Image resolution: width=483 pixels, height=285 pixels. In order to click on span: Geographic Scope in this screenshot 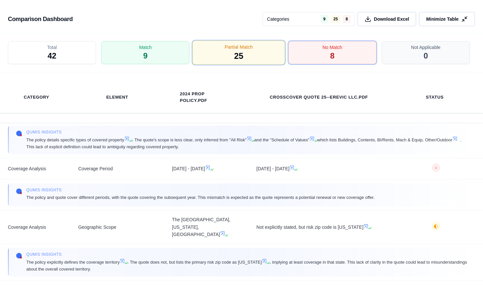, I will do `click(117, 227)`.